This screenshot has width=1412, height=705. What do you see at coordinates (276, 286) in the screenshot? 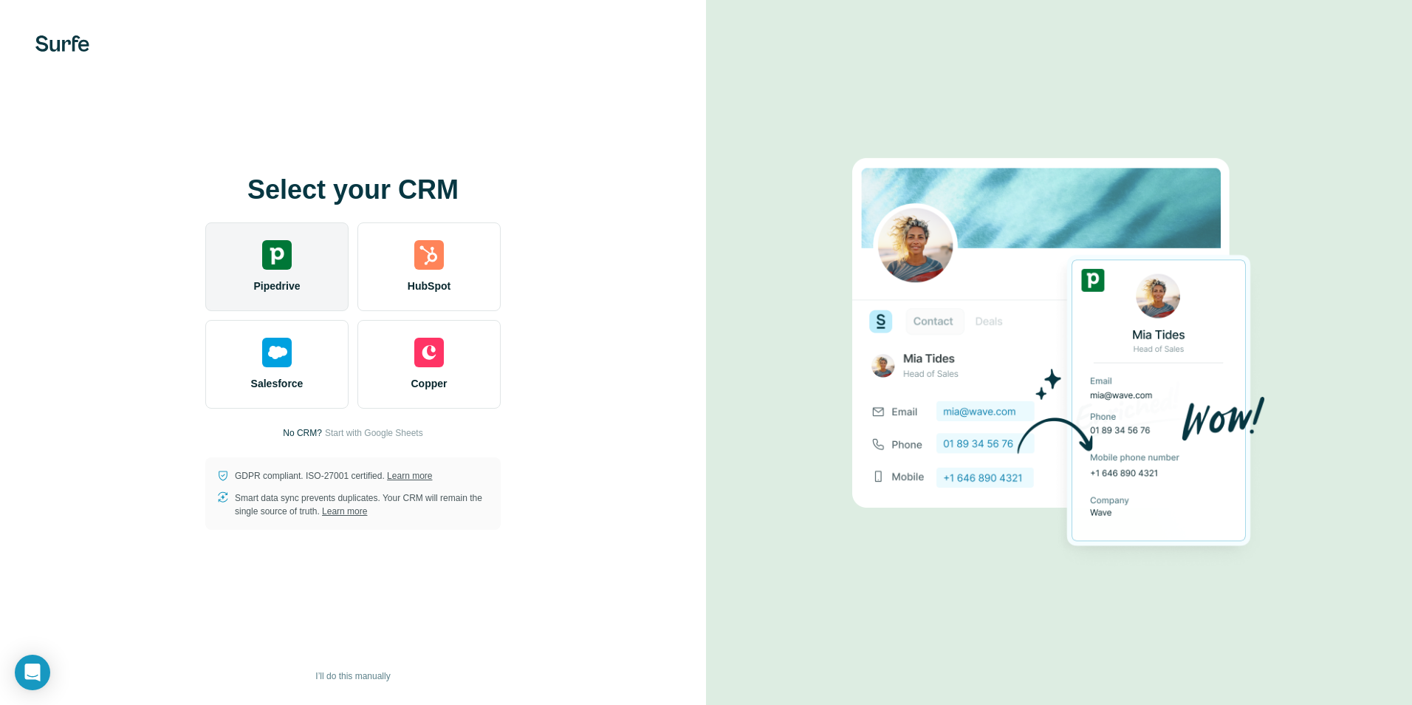
I see `span: Pipedrive` at bounding box center [276, 286].